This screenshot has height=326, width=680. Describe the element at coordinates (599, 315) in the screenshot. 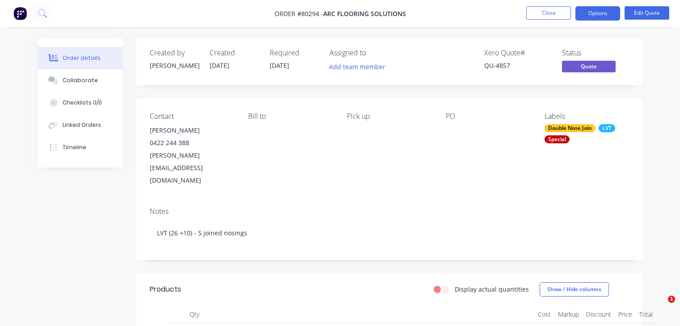

I see `div: Discount` at that location.